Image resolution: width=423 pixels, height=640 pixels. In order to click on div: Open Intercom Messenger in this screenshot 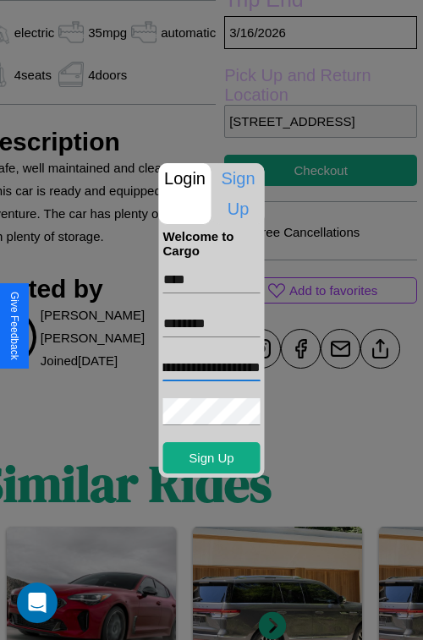, I will do `click(37, 603)`.